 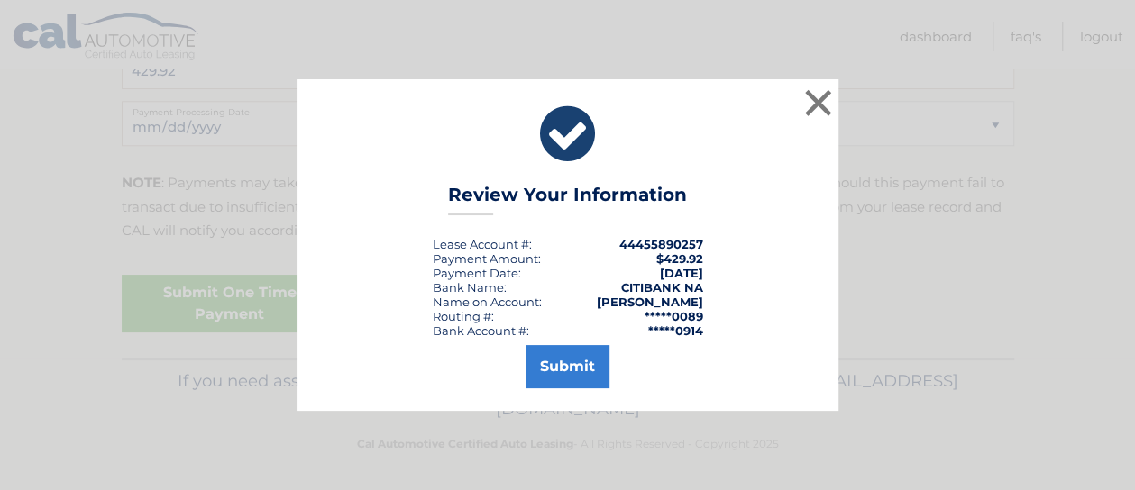 What do you see at coordinates (482, 244) in the screenshot?
I see `div: Lease Account #:` at bounding box center [482, 244].